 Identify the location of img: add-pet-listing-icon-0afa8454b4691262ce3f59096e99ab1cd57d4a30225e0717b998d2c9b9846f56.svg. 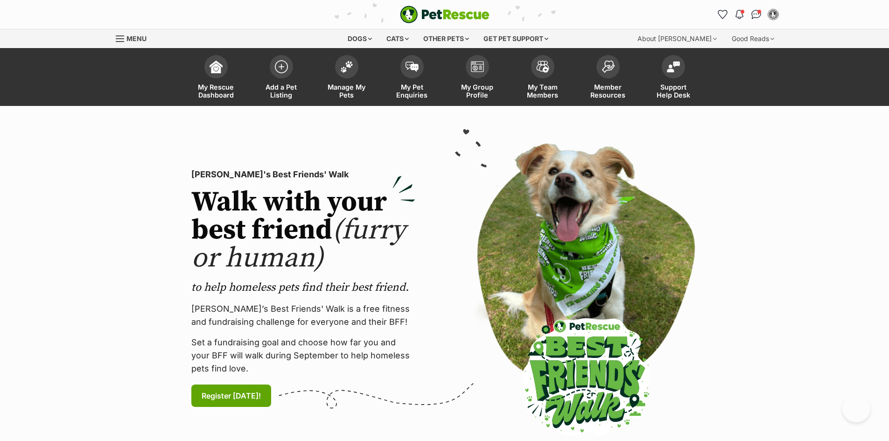
(281, 67).